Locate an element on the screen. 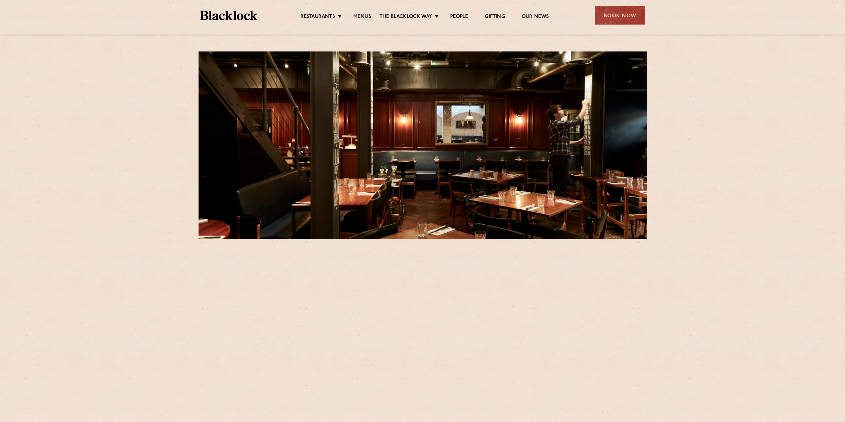  a: Menus is located at coordinates (362, 17).